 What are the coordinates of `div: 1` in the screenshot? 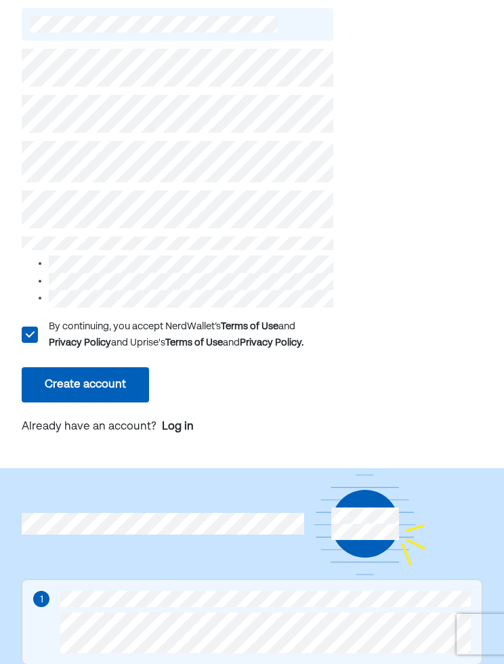 It's located at (41, 600).